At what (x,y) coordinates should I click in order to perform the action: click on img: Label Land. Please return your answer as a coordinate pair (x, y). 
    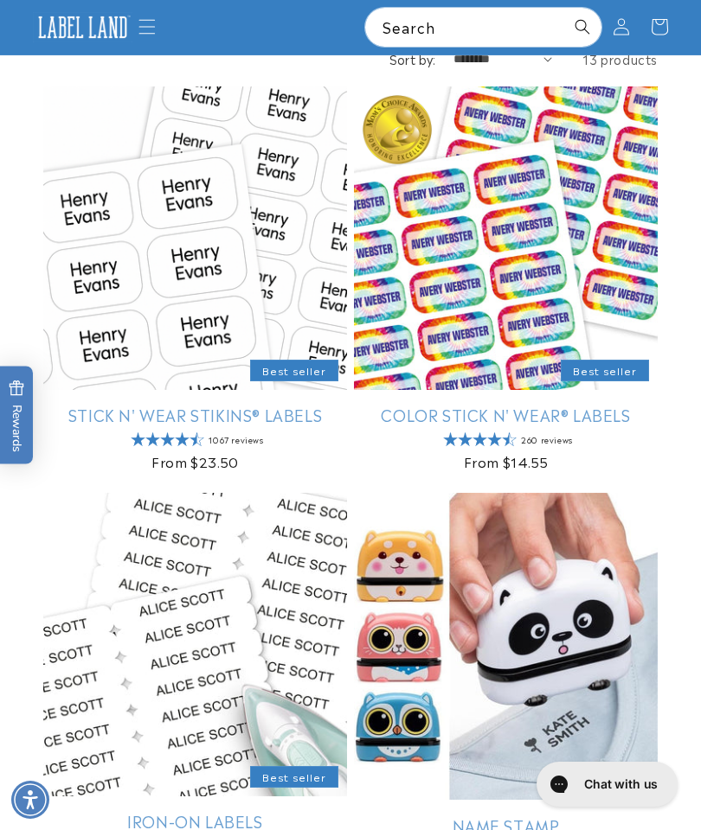
    Looking at the image, I should click on (82, 28).